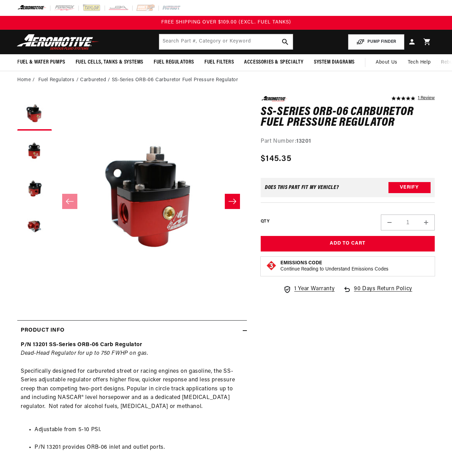 Image resolution: width=452 pixels, height=456 pixels. What do you see at coordinates (219, 62) in the screenshot?
I see `summary: Fuel Filters` at bounding box center [219, 62].